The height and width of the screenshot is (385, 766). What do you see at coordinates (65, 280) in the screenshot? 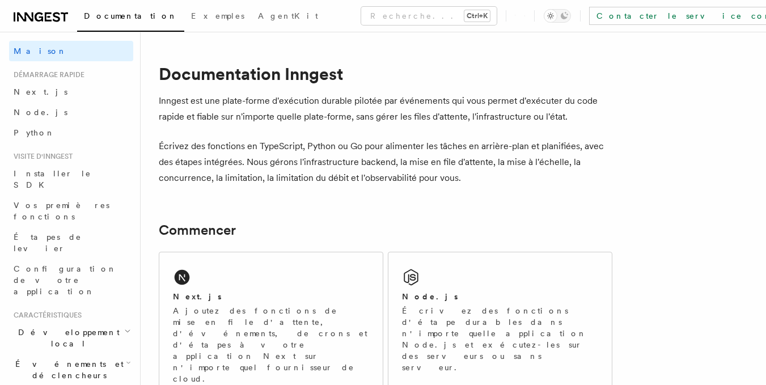
I see `font: Configuration de votre application` at bounding box center [65, 280].